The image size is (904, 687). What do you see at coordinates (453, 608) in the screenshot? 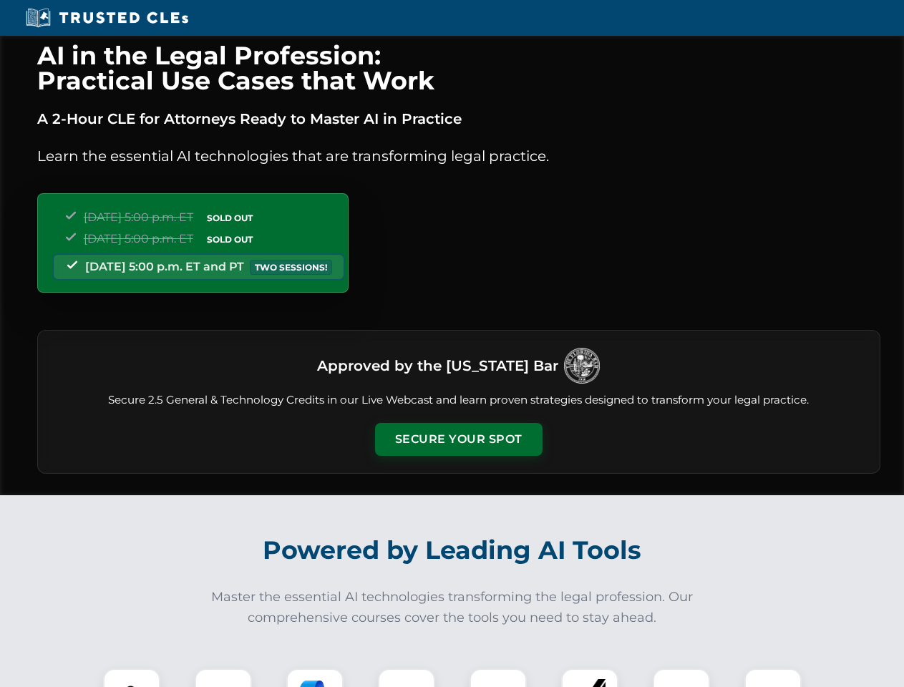
I see `p: Master the essential AI technologies transforming the legal profession. Our comprehensive courses...` at bounding box center [453, 608].